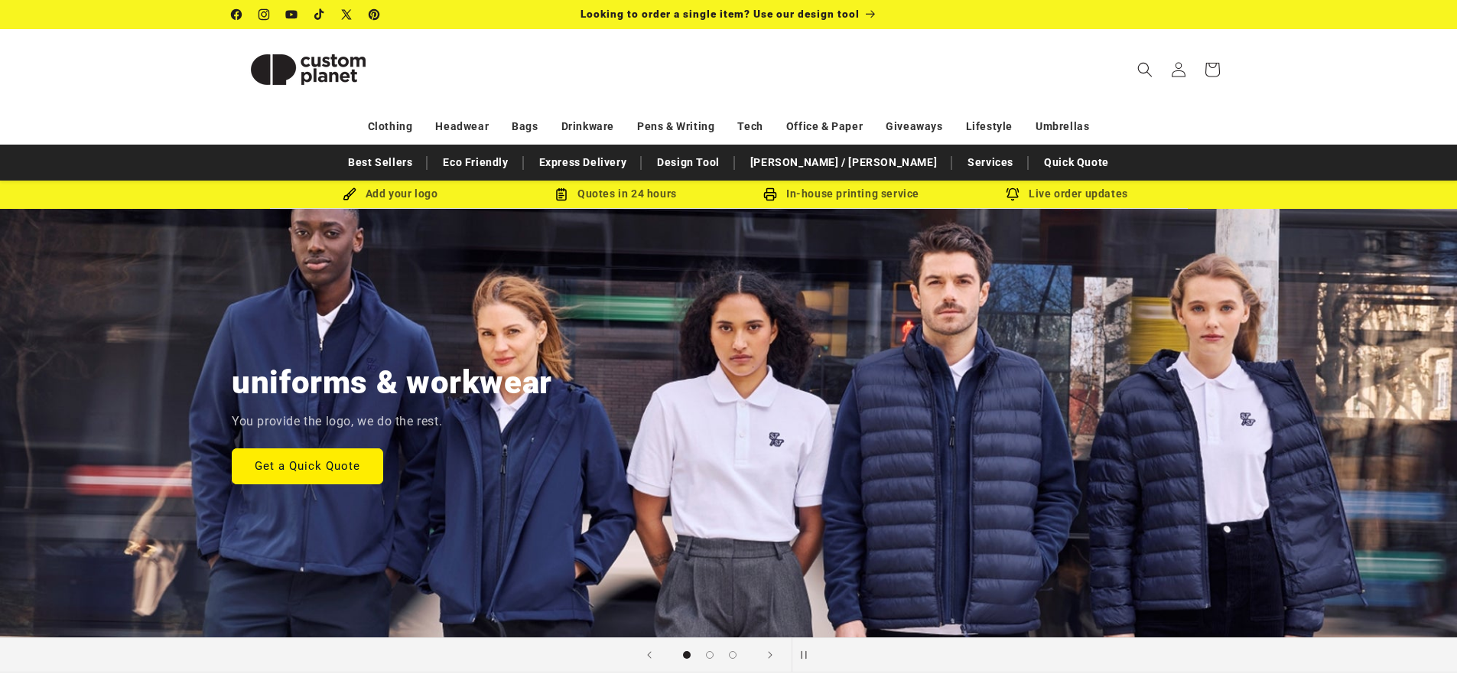 The image size is (1457, 697). What do you see at coordinates (616, 194) in the screenshot?
I see `div: Quotes in 24 hours` at bounding box center [616, 194].